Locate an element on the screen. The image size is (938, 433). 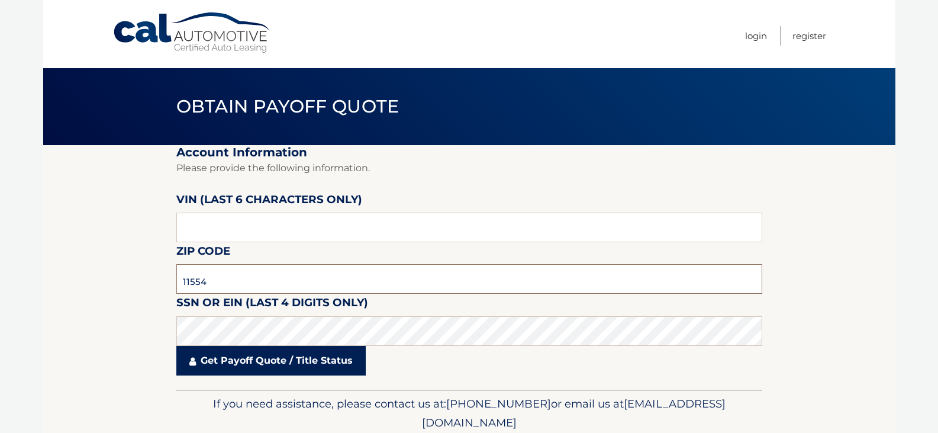
label: SSN or EIN (last 4 digits only) is located at coordinates (272, 304).